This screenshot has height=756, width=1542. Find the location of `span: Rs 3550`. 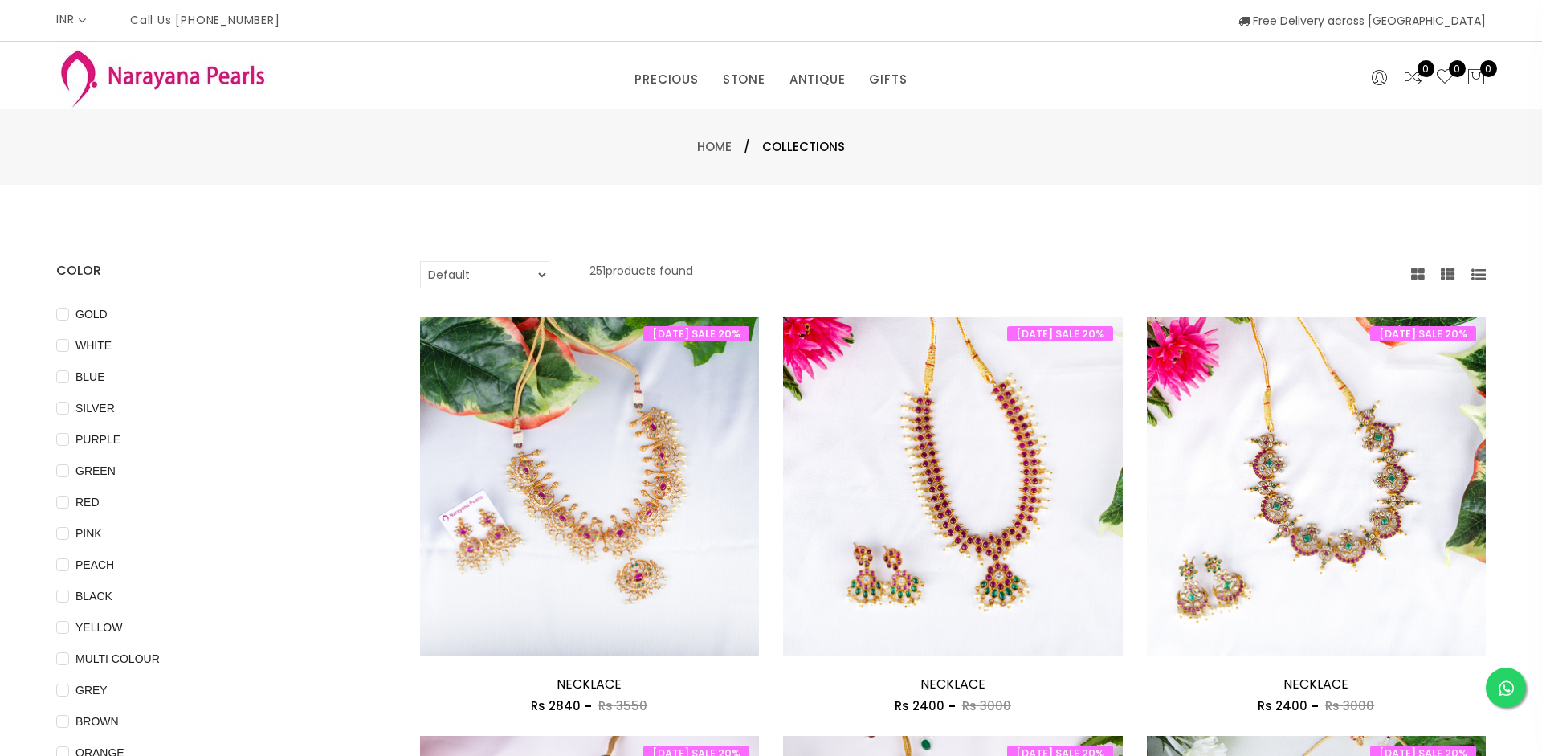

span: Rs 3550 is located at coordinates (622, 705).